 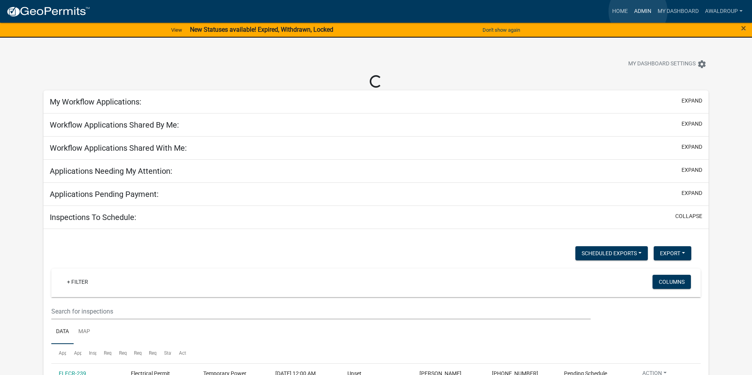 I want to click on a: Map, so click(x=84, y=332).